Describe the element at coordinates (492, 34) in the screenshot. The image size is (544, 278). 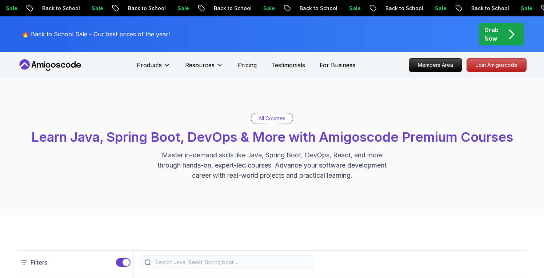
I see `p: Grab Now` at that location.